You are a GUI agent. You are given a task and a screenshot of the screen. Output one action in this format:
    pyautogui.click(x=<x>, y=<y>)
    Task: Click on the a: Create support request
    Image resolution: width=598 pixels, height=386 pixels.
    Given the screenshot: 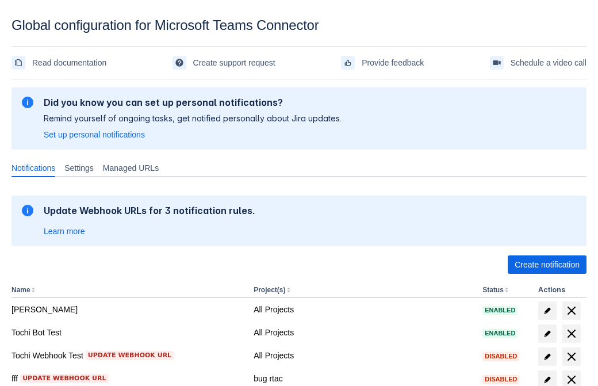 What is the action you would take?
    pyautogui.click(x=224, y=63)
    